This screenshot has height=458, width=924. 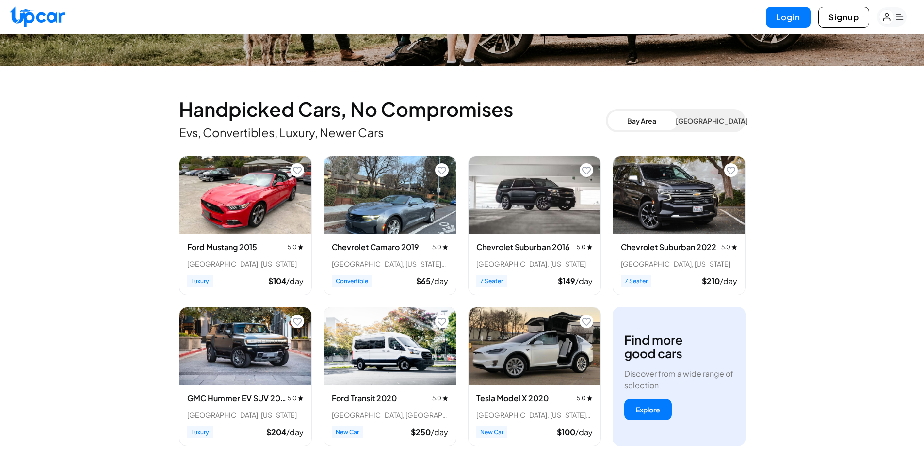 I want to click on div: View details for Tesla Model X 2020, so click(x=534, y=377).